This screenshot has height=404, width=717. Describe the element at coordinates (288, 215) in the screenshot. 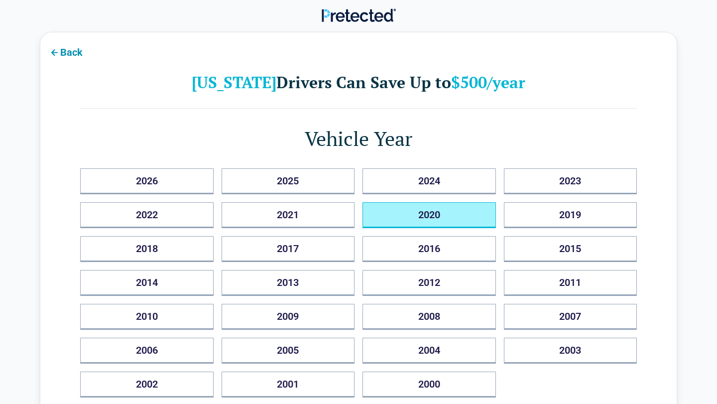

I see `button: 2021` at that location.